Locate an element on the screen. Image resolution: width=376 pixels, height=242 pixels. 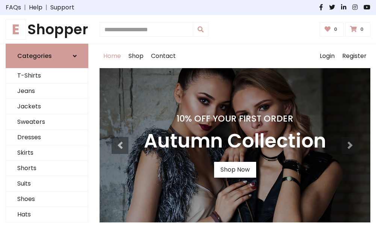
a: Jackets is located at coordinates (47, 106).